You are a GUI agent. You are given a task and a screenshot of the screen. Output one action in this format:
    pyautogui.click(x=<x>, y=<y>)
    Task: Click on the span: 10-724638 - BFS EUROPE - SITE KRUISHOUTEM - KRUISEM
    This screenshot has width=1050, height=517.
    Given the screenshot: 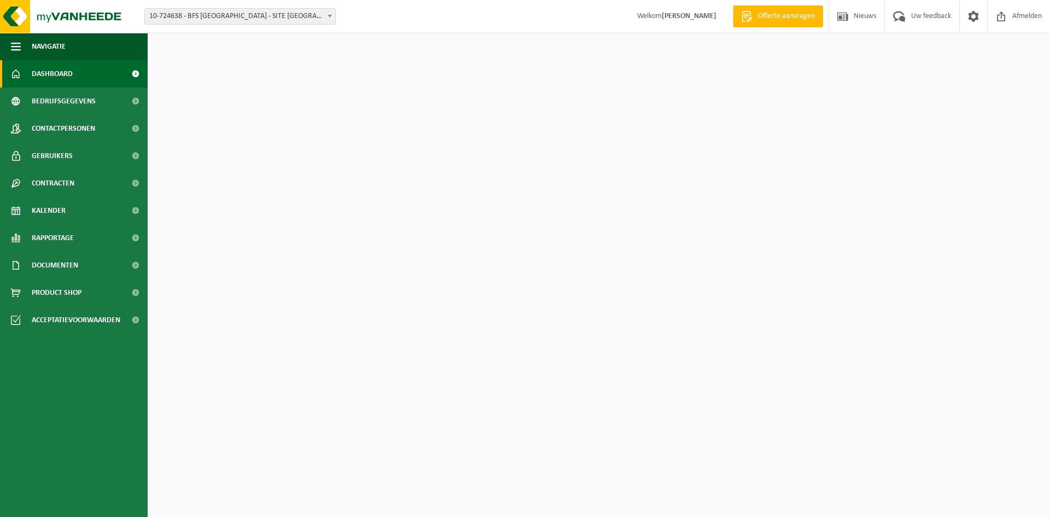 What is the action you would take?
    pyautogui.click(x=240, y=16)
    